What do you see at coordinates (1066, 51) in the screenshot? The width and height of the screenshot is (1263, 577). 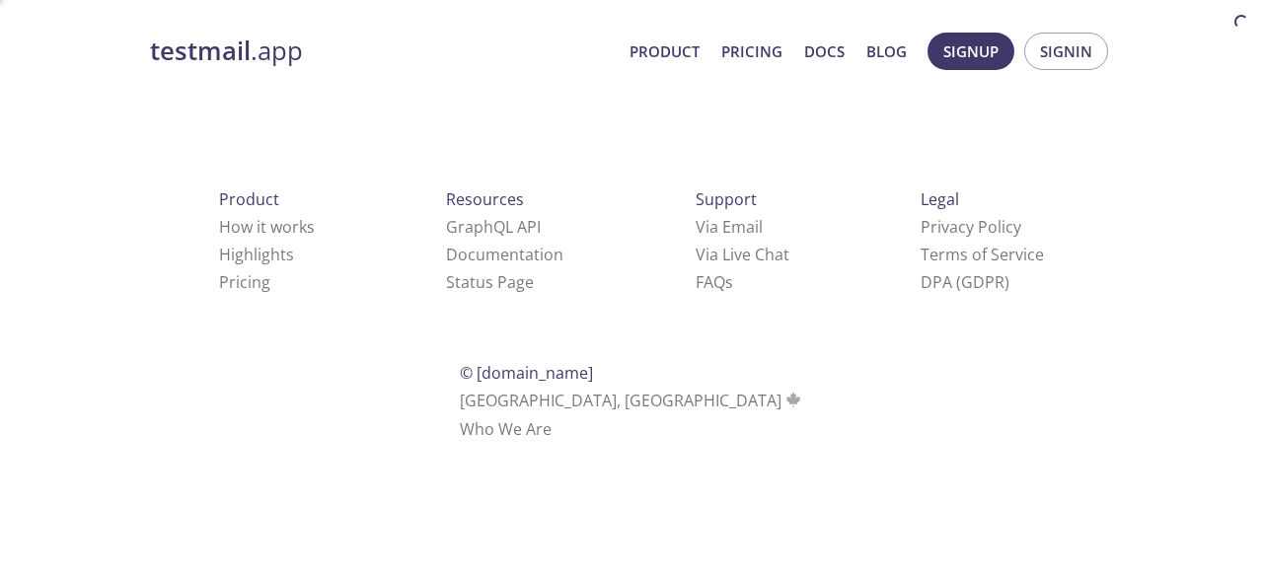 I see `button: Signin` at bounding box center [1066, 51].